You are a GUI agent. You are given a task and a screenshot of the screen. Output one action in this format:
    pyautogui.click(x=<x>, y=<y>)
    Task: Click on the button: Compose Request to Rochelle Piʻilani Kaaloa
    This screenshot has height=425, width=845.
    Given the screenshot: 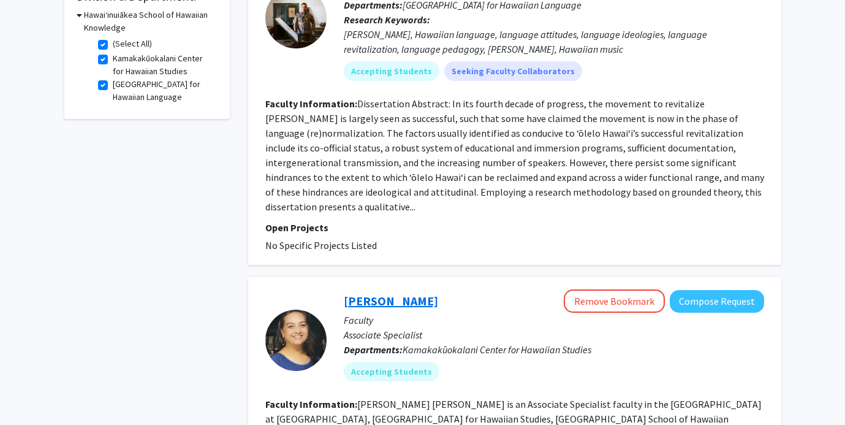 What is the action you would take?
    pyautogui.click(x=717, y=301)
    